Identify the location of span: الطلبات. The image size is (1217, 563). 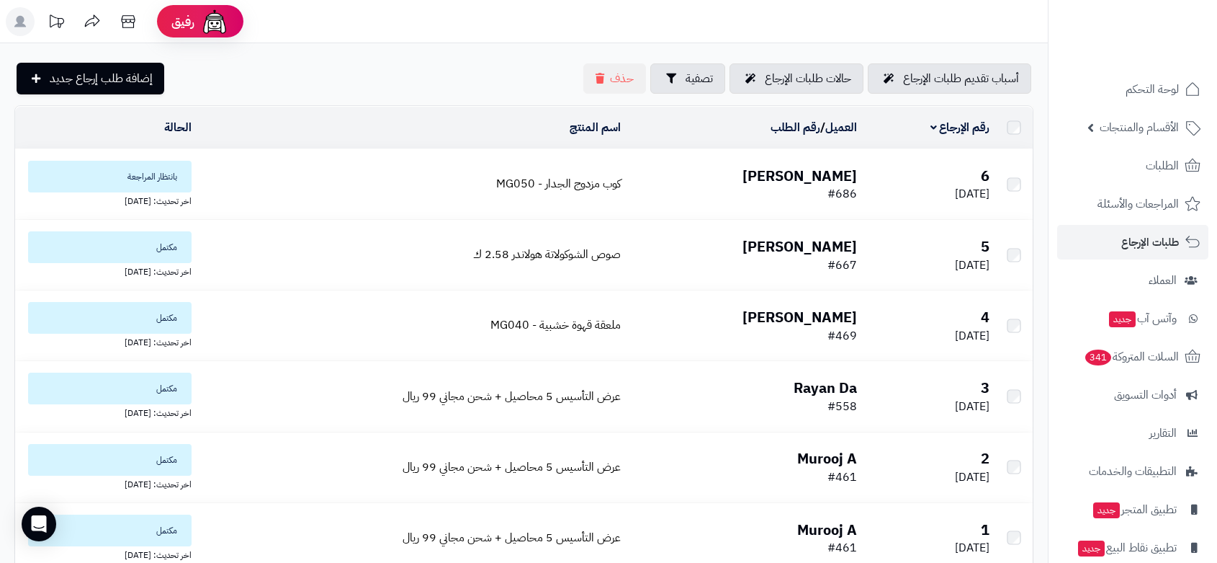
(1163, 166).